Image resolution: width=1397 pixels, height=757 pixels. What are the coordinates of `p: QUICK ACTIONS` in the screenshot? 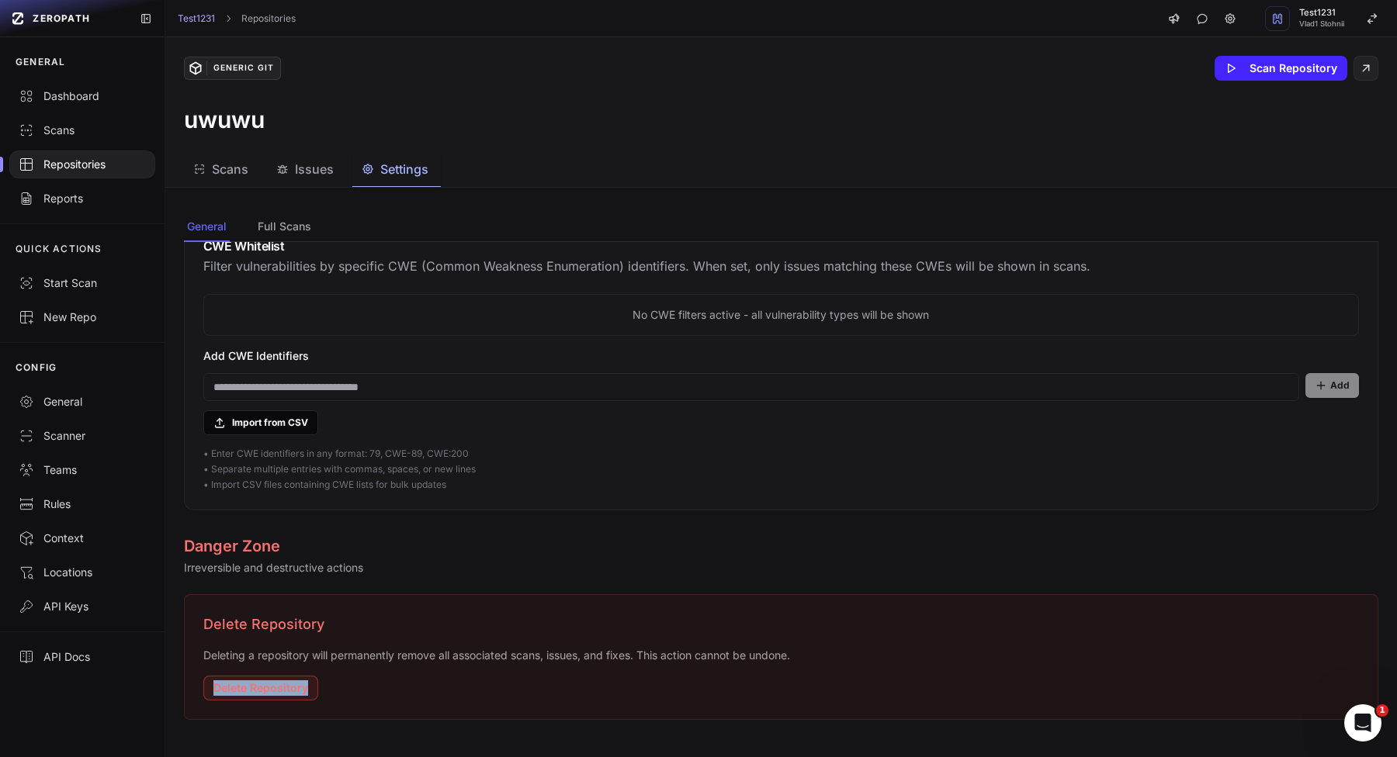 It's located at (59, 249).